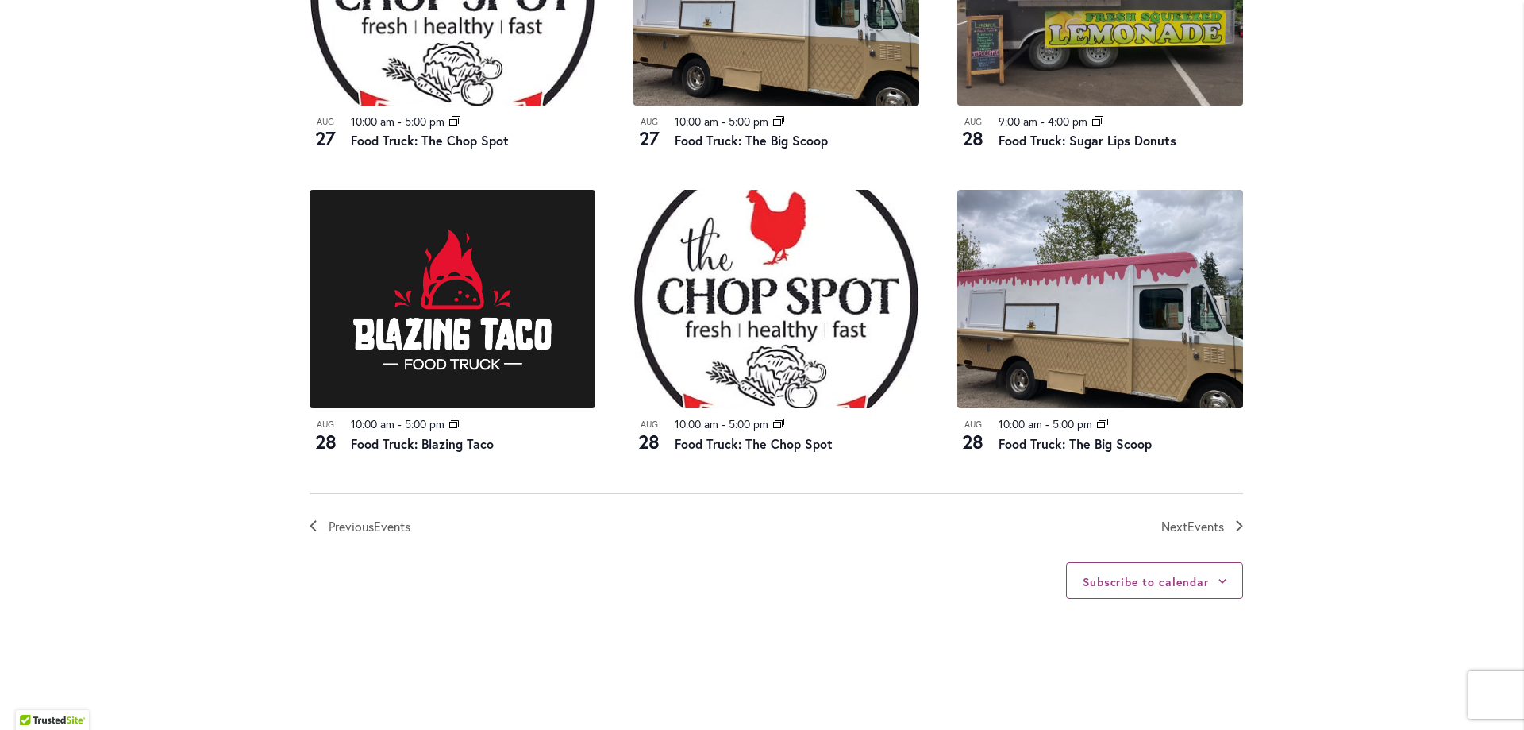  I want to click on span: Next, so click(1192, 526).